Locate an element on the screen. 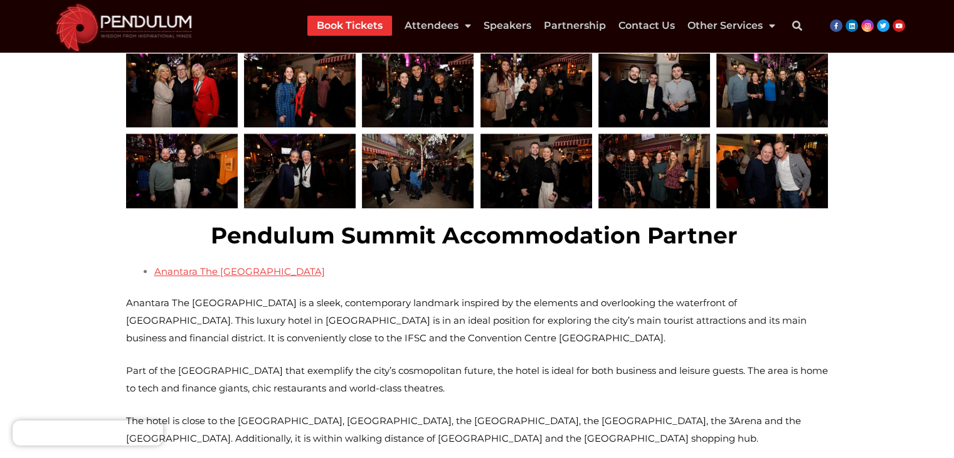 Image resolution: width=954 pixels, height=458 pixels. a: Attendees is located at coordinates (438, 26).